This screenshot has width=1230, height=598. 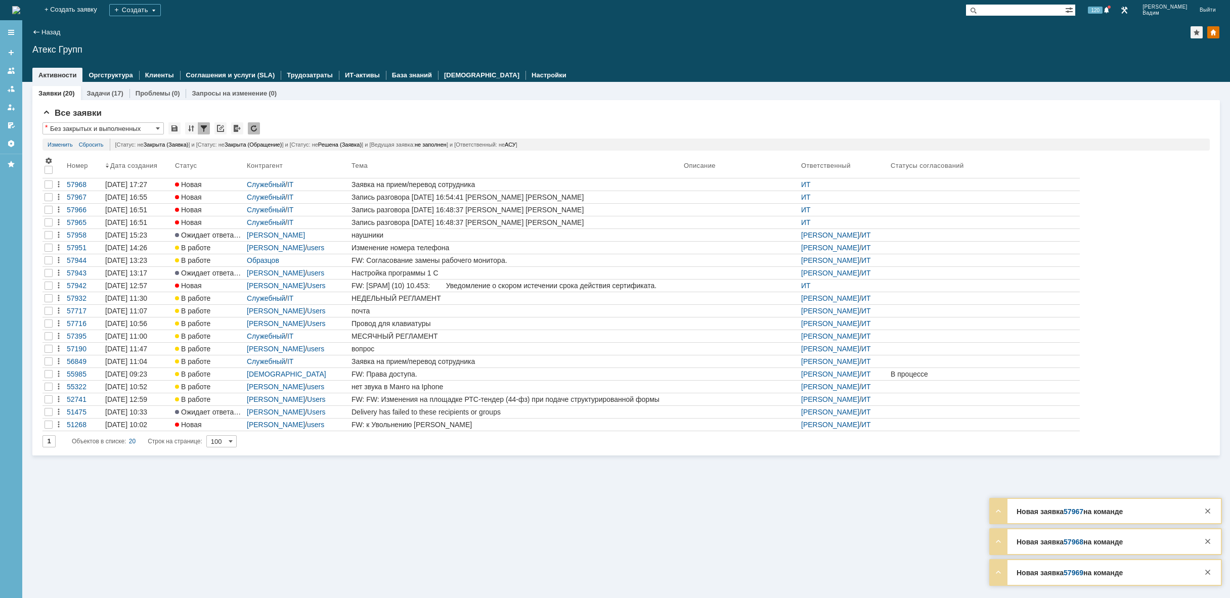 What do you see at coordinates (11, 89) in the screenshot?
I see `a: Заявки в моей ответственности` at bounding box center [11, 89].